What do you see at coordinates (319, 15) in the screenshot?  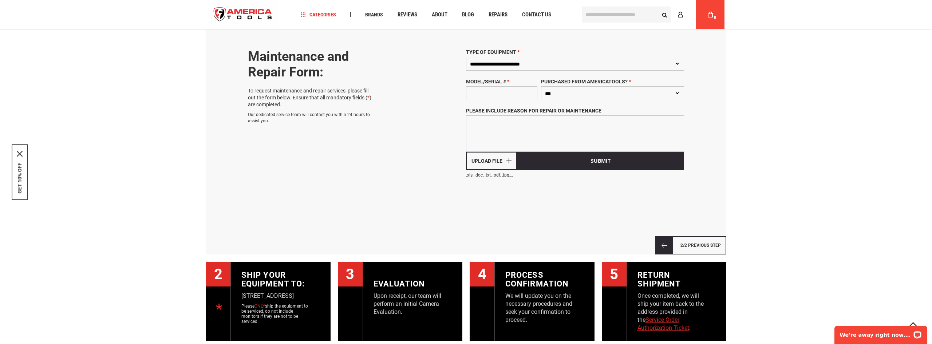 I see `span: Categories` at bounding box center [319, 15].